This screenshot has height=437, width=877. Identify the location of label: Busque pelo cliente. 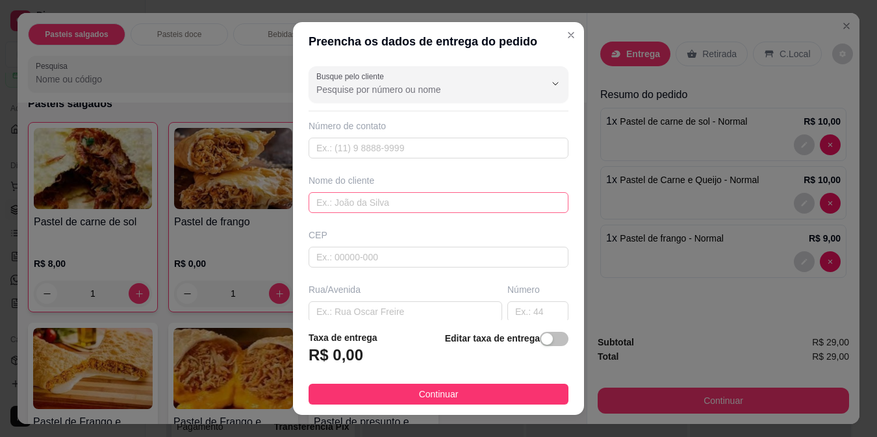
(352, 76).